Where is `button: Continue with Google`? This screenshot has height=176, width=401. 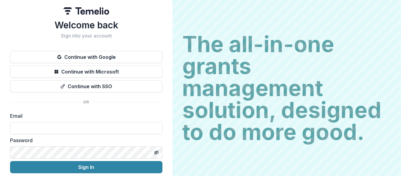 button: Continue with Google is located at coordinates (86, 57).